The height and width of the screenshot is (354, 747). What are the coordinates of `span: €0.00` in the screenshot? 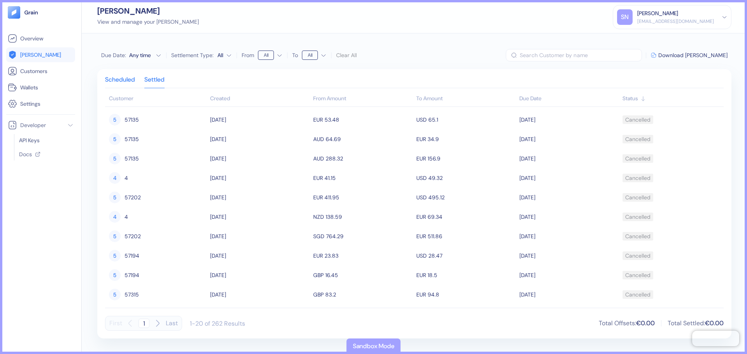 It's located at (645, 323).